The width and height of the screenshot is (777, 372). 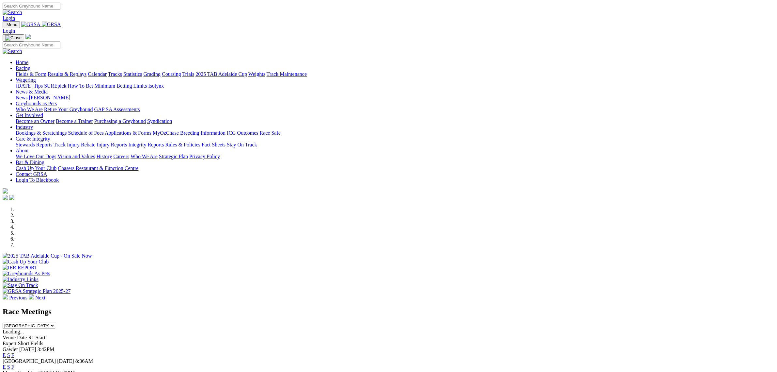 I want to click on a: Become an Owner, so click(x=35, y=121).